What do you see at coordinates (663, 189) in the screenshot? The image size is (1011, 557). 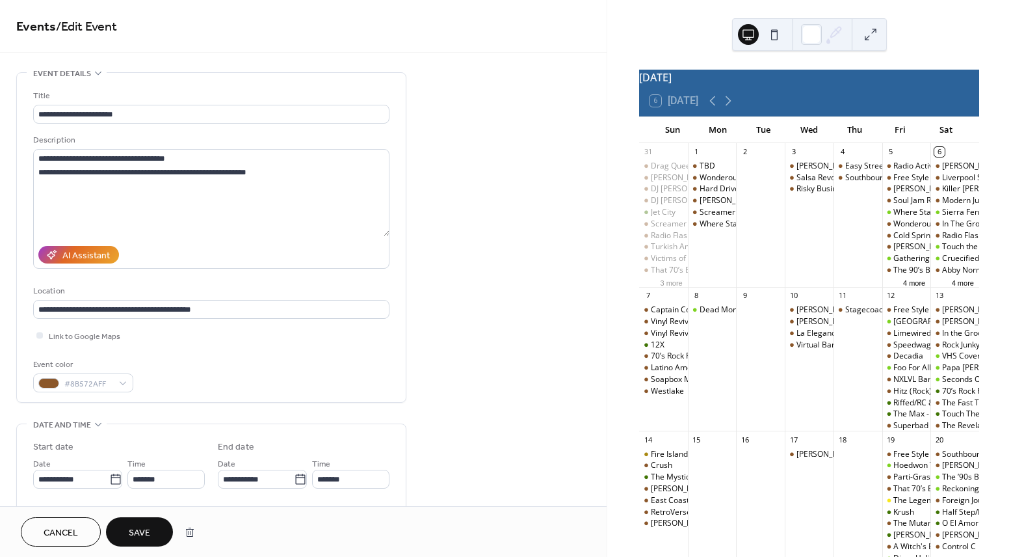 I see `div: DJ Tommy Bruno` at bounding box center [663, 189].